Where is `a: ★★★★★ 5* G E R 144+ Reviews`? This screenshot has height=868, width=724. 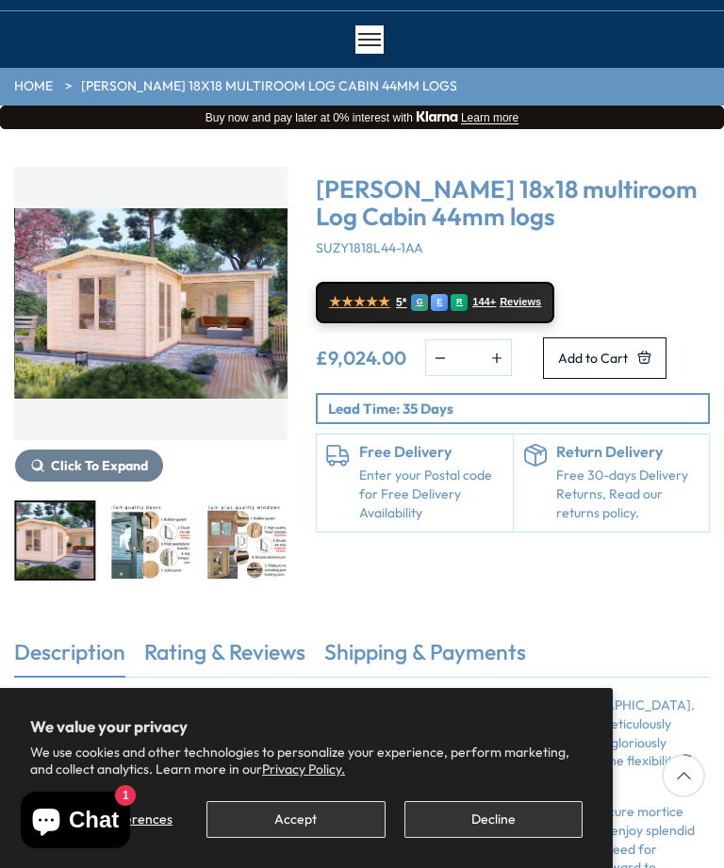 a: ★★★★★ 5* G E R 144+ Reviews is located at coordinates (435, 303).